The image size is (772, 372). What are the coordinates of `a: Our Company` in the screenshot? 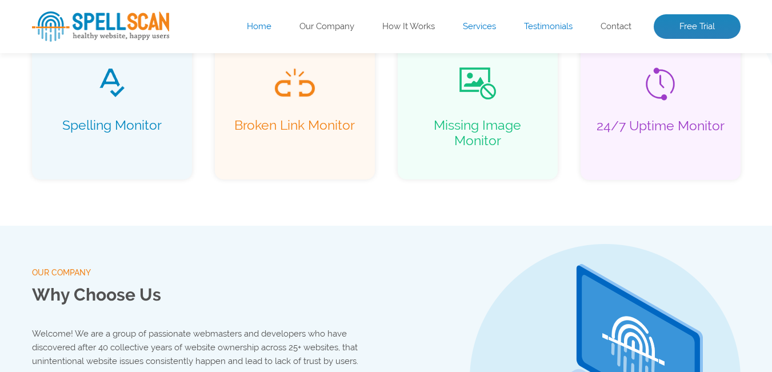 It's located at (327, 27).